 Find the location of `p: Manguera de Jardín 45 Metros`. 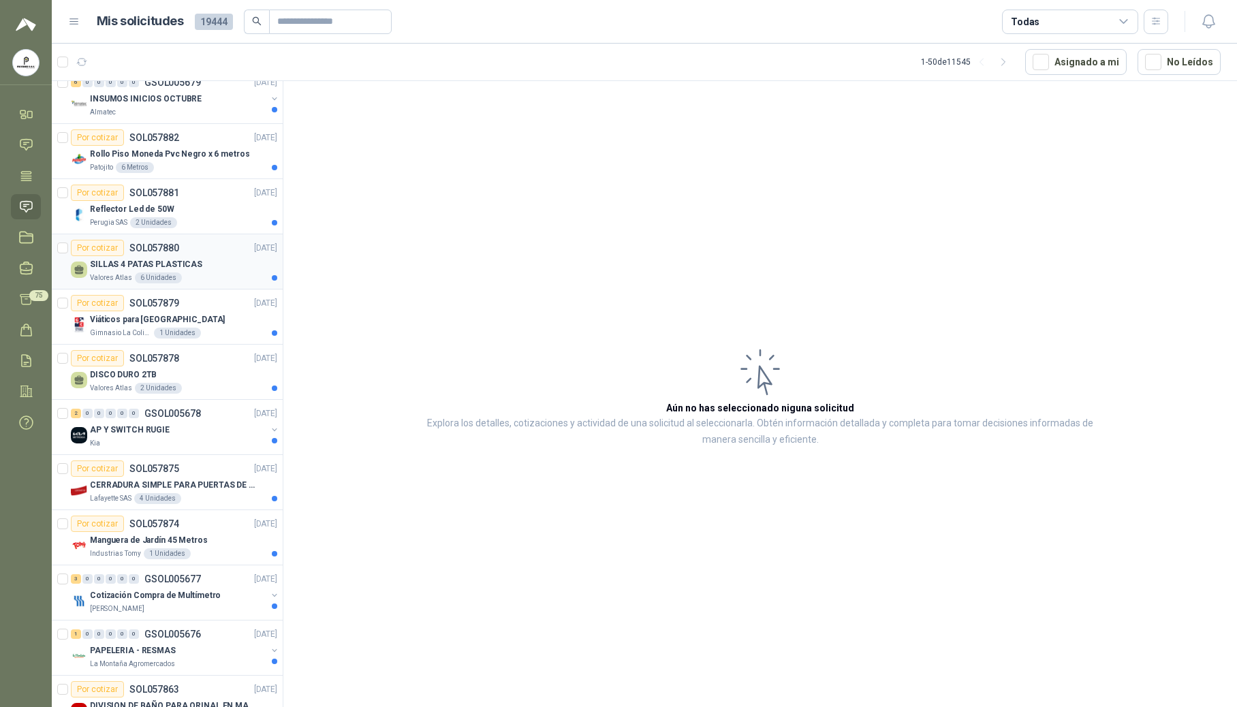

p: Manguera de Jardín 45 Metros is located at coordinates (149, 540).